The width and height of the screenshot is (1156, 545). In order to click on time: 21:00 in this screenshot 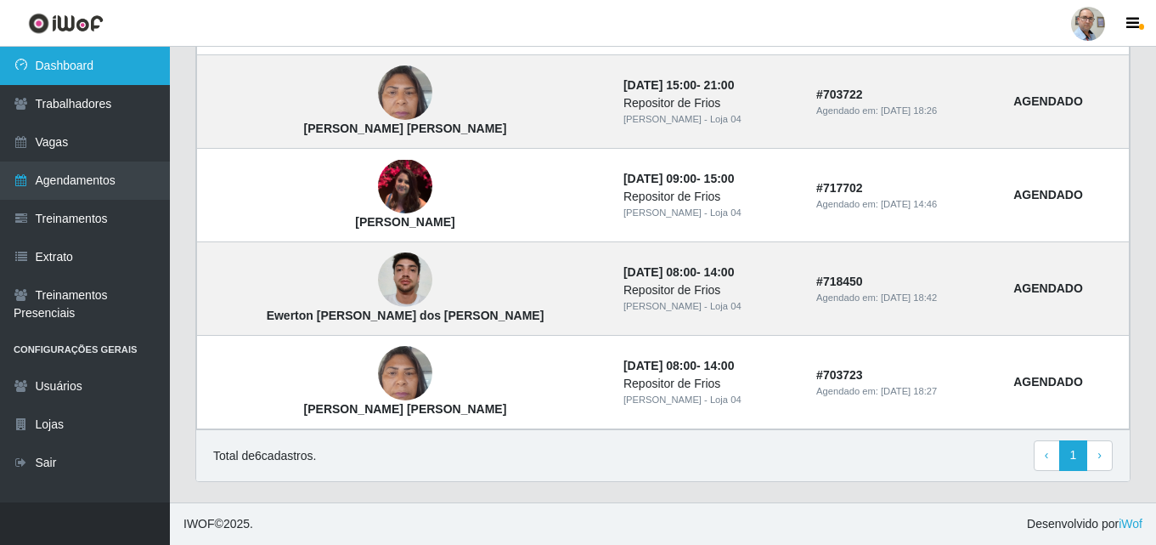, I will do `click(720, 85)`.